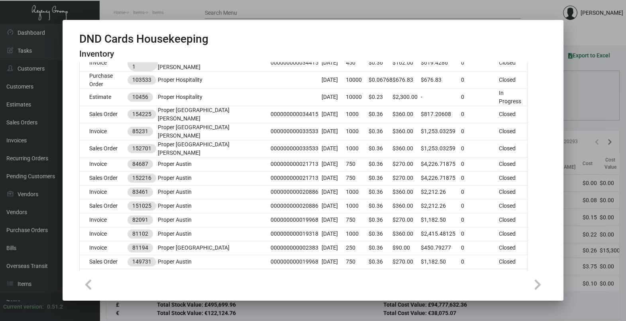 The image size is (626, 321). What do you see at coordinates (142, 178) in the screenshot?
I see `mat-chip: 152216` at bounding box center [142, 178].